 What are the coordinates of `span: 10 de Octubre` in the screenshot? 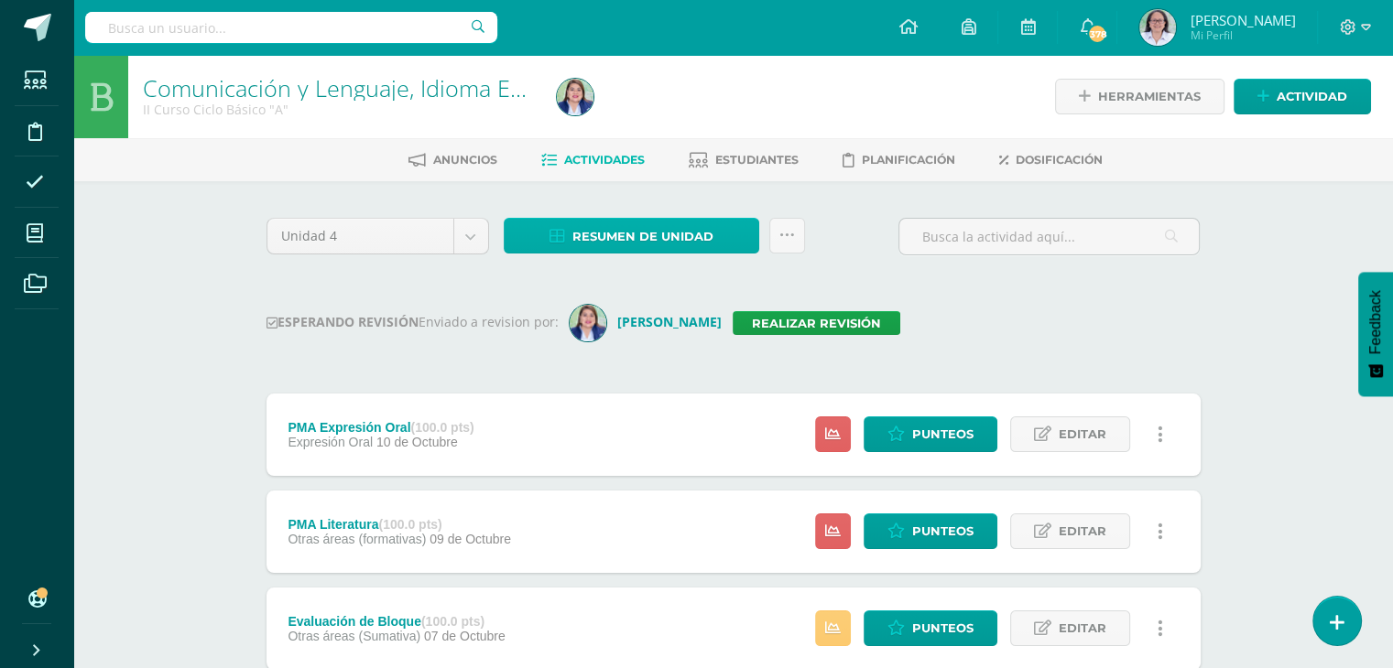 It's located at (417, 442).